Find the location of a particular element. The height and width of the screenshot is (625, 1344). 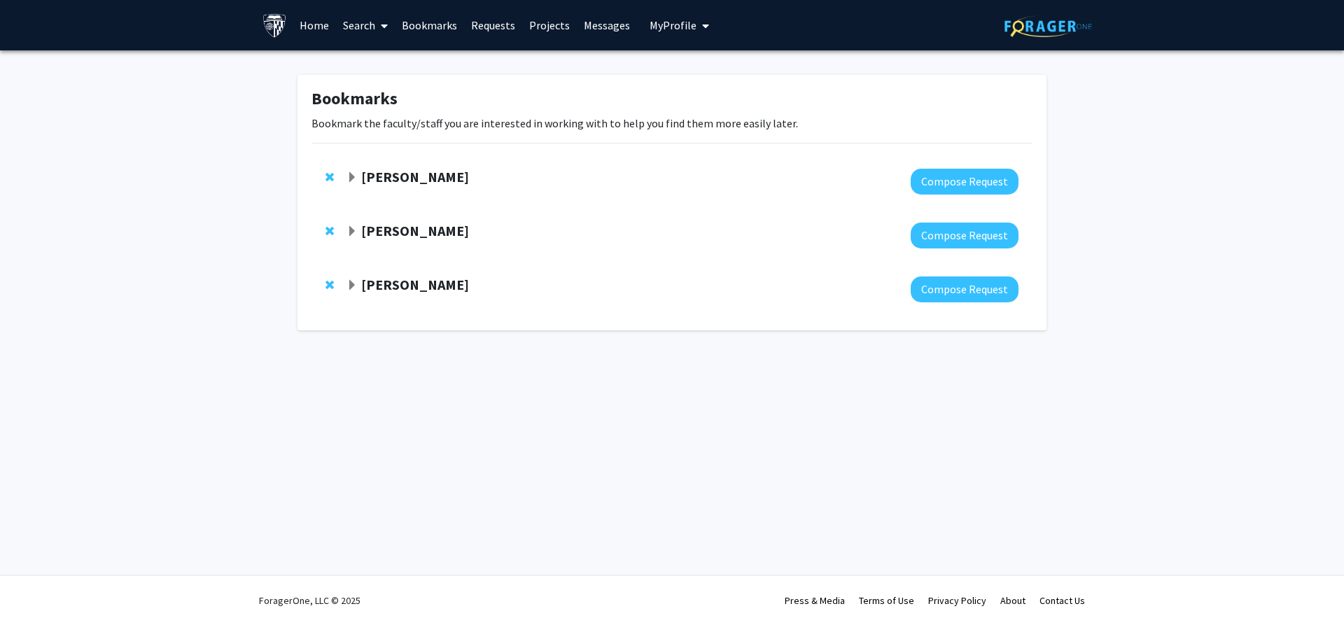

a: Search is located at coordinates (365, 25).